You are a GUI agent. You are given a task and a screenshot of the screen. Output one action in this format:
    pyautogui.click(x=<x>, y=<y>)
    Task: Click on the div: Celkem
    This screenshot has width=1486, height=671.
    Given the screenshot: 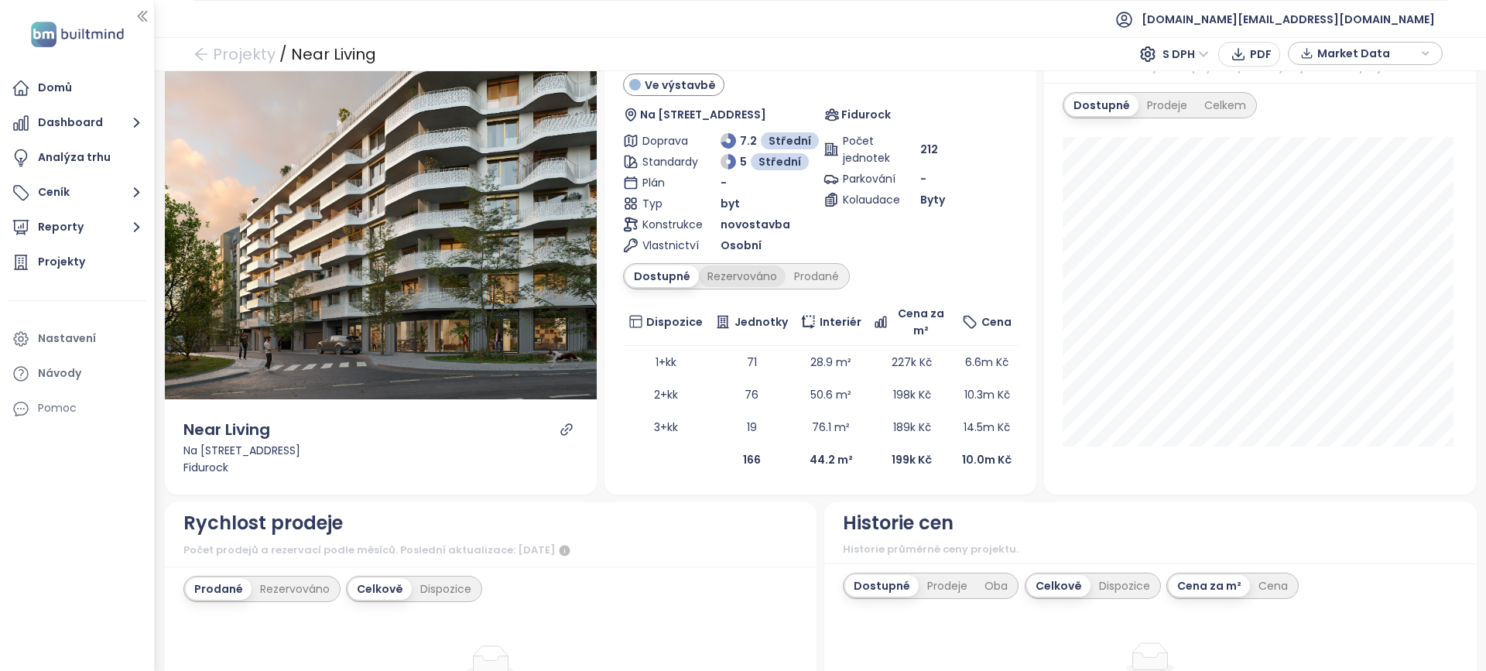 What is the action you would take?
    pyautogui.click(x=1225, y=105)
    